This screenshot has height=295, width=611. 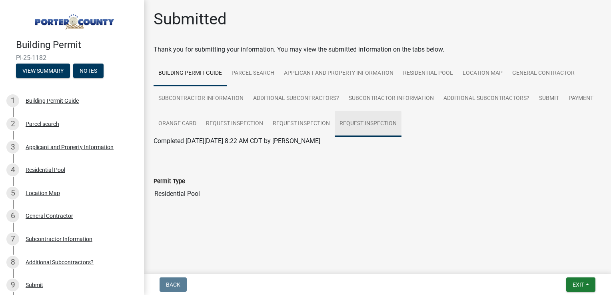 I want to click on div: 7, so click(x=13, y=239).